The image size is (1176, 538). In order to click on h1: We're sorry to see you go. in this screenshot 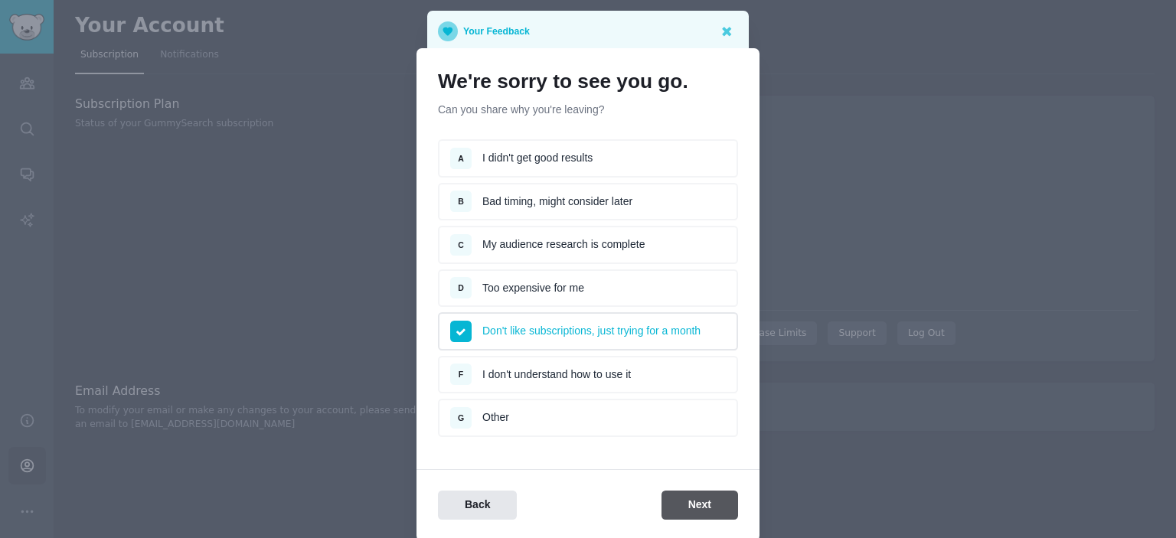, I will do `click(588, 82)`.